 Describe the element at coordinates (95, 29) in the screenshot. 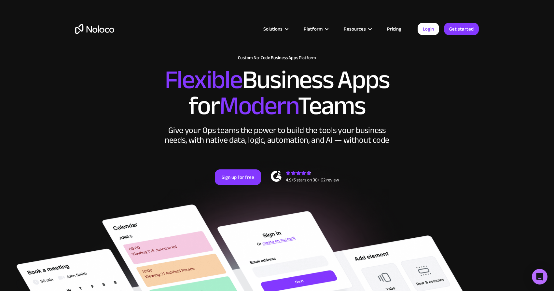

I see `a: home` at that location.